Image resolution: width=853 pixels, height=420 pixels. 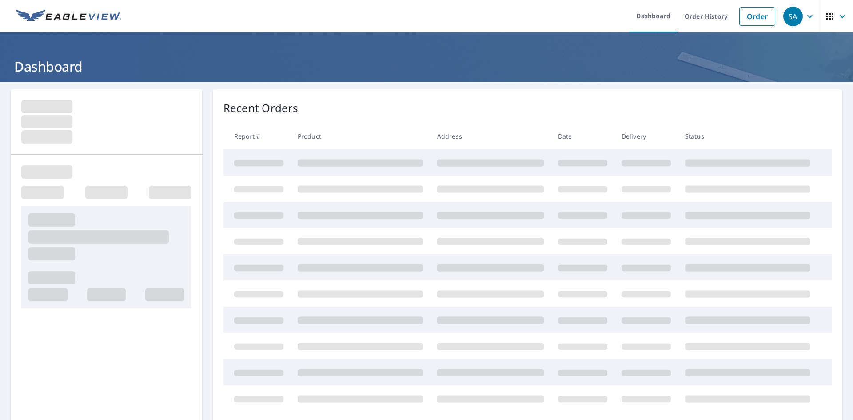 I want to click on div: SA, so click(x=793, y=16).